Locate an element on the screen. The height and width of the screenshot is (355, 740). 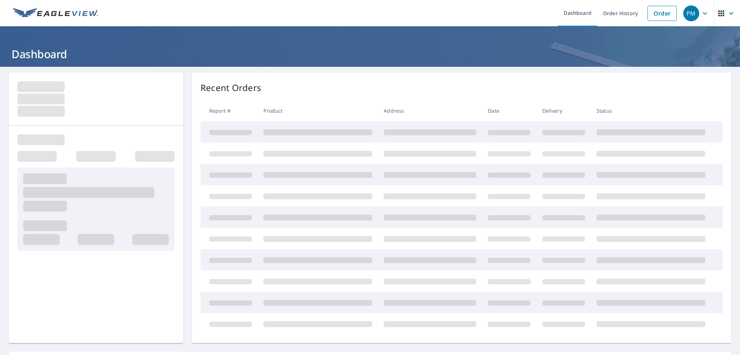
th: Address is located at coordinates (430, 111).